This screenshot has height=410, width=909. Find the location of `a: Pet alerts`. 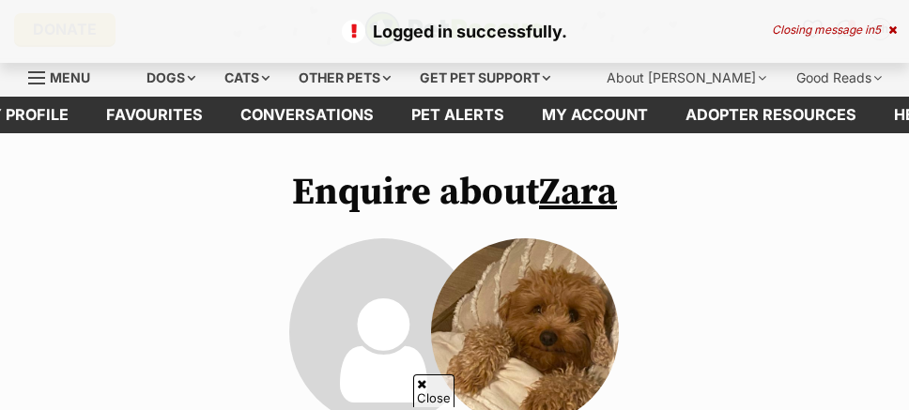

a: Pet alerts is located at coordinates (457, 115).